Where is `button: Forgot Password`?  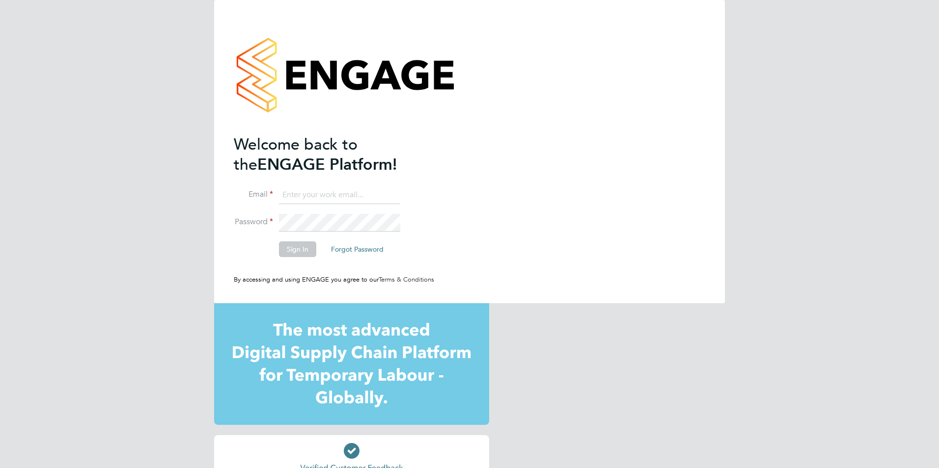 button: Forgot Password is located at coordinates (357, 249).